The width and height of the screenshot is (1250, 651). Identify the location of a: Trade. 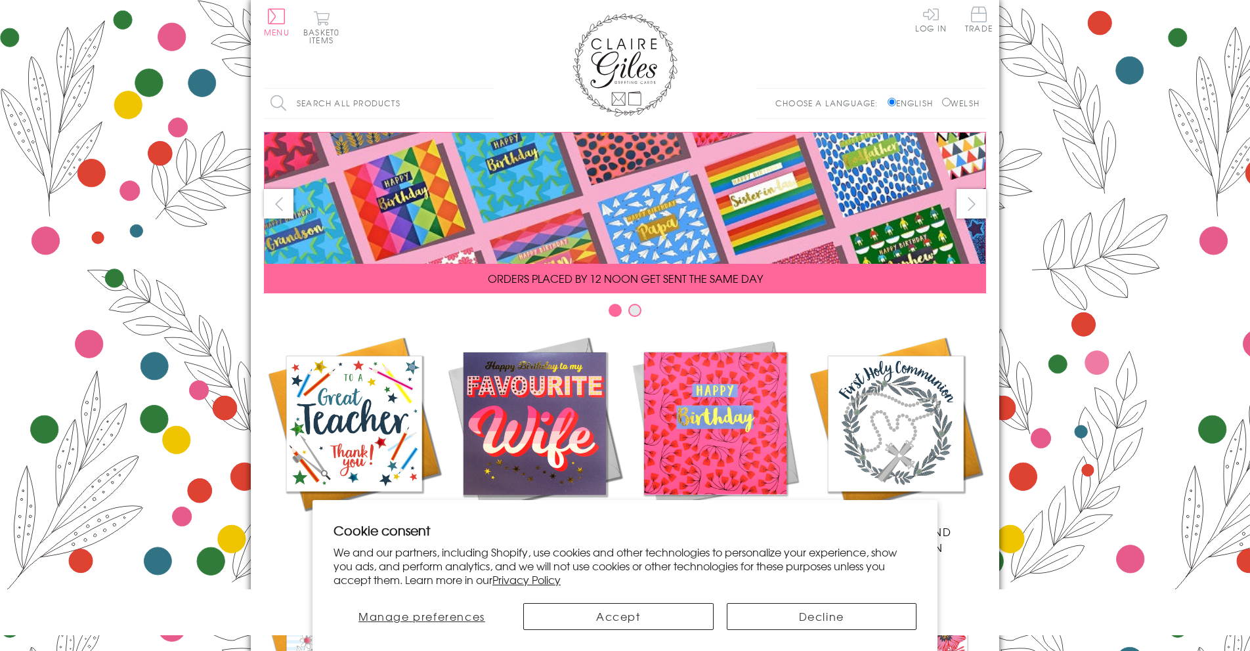
(979, 20).